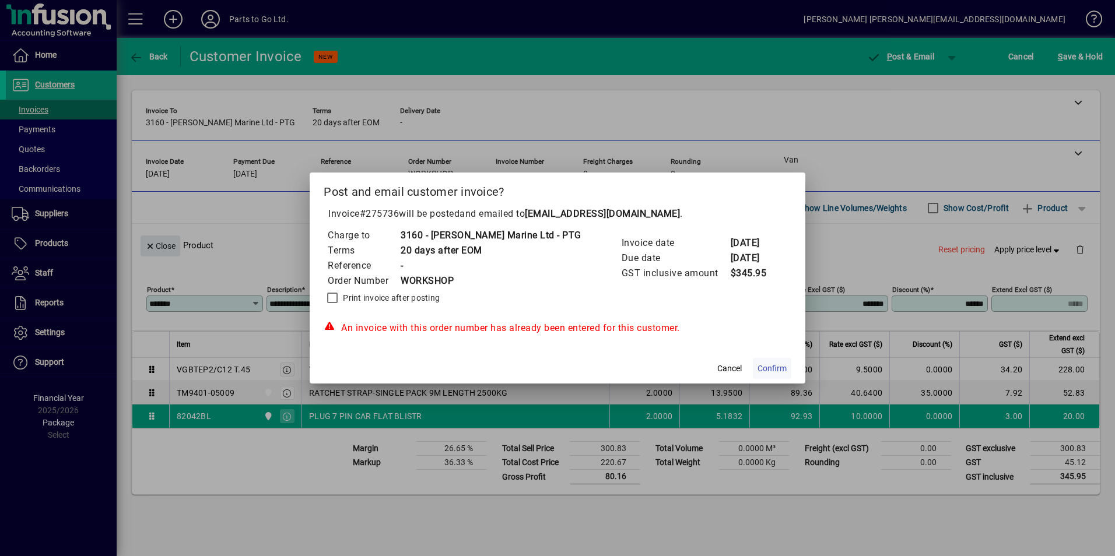 This screenshot has width=1115, height=556. Describe the element at coordinates (363, 281) in the screenshot. I see `td: Order Number` at that location.